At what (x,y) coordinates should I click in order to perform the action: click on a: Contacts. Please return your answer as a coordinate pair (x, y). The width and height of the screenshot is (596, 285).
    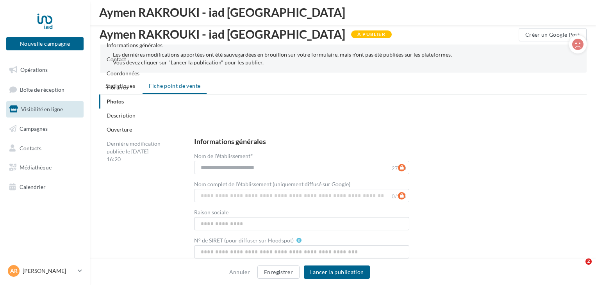
    Looking at the image, I should click on (45, 148).